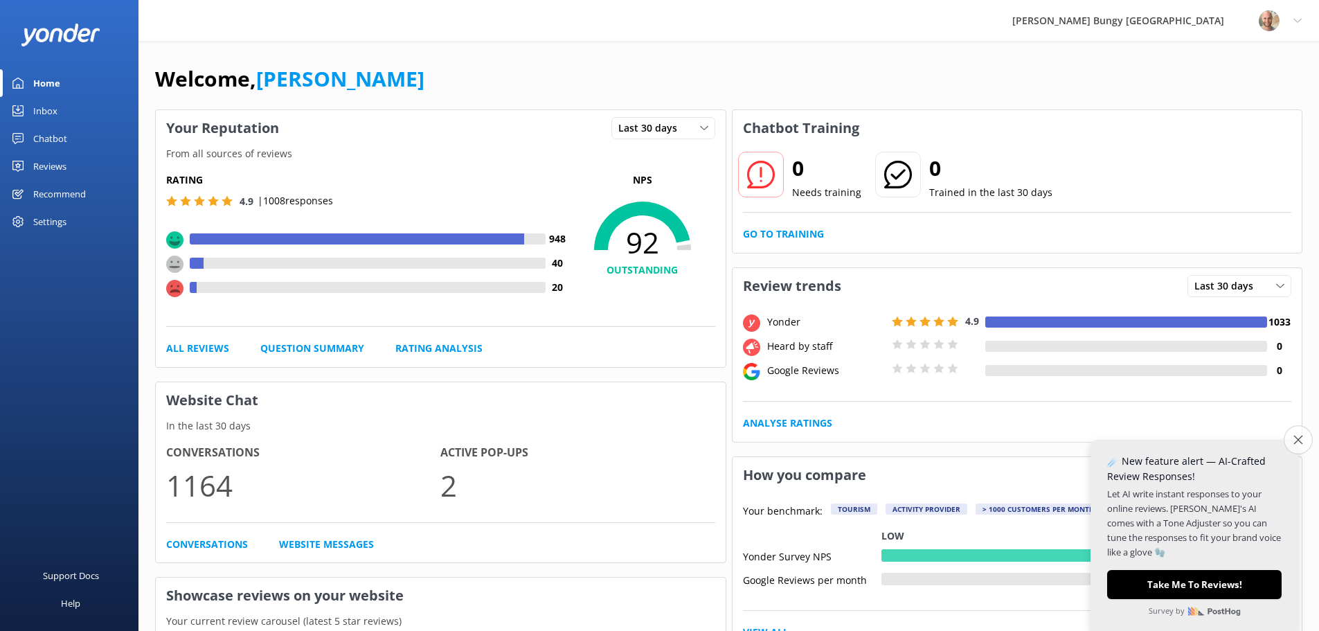 The height and width of the screenshot is (631, 1319). I want to click on span: 92, so click(642, 242).